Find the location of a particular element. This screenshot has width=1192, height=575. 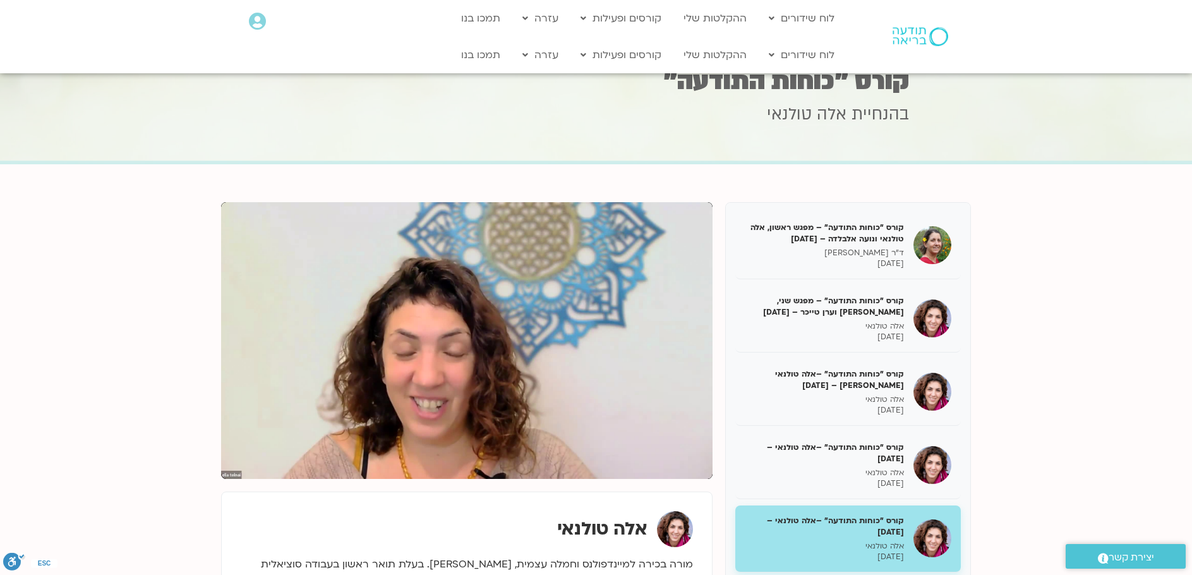

h1: קורס "כוחות התודעה" is located at coordinates (596, 81).